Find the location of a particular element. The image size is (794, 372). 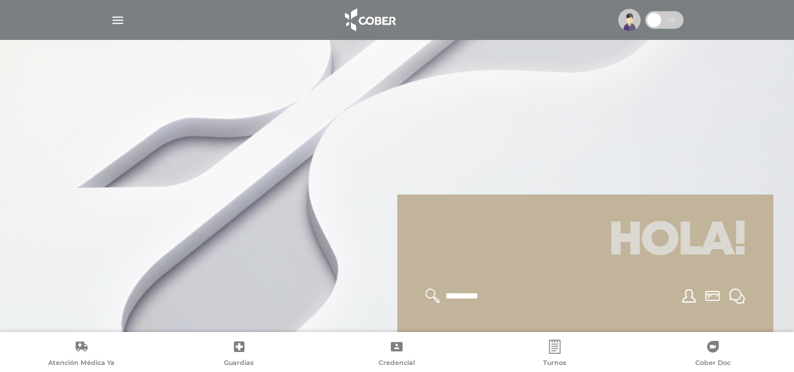

a: Guardias is located at coordinates (239, 354).